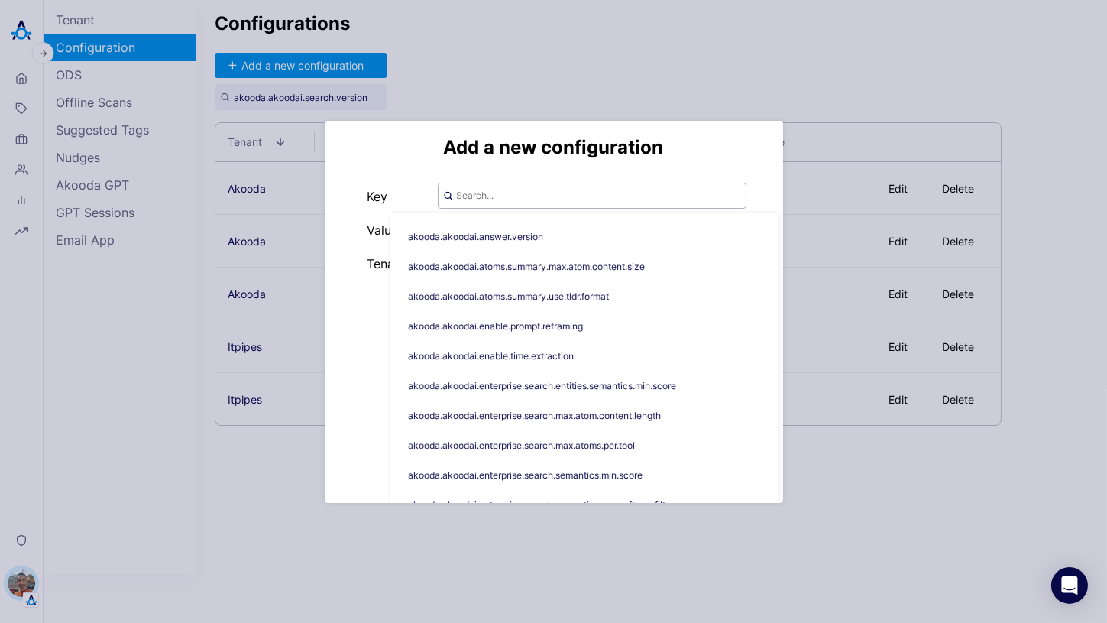 This screenshot has width=1107, height=623. What do you see at coordinates (590, 236) in the screenshot?
I see `span: akooda.akoodai.answer.version` at bounding box center [590, 236].